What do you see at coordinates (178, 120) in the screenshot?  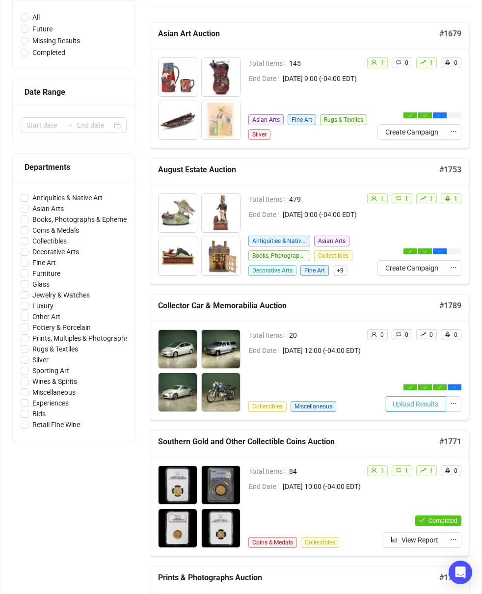 I see `img: 3003_1.jpg` at bounding box center [178, 120].